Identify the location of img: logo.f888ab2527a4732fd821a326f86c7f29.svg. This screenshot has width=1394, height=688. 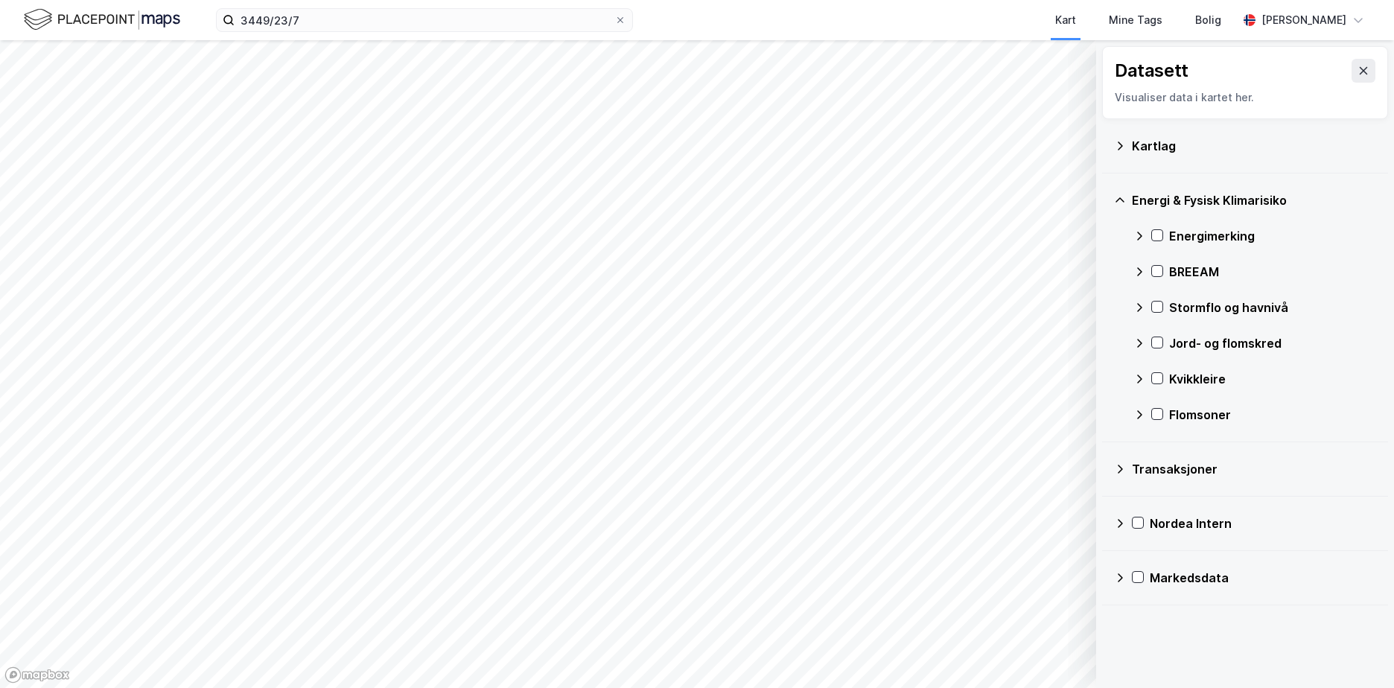
(102, 19).